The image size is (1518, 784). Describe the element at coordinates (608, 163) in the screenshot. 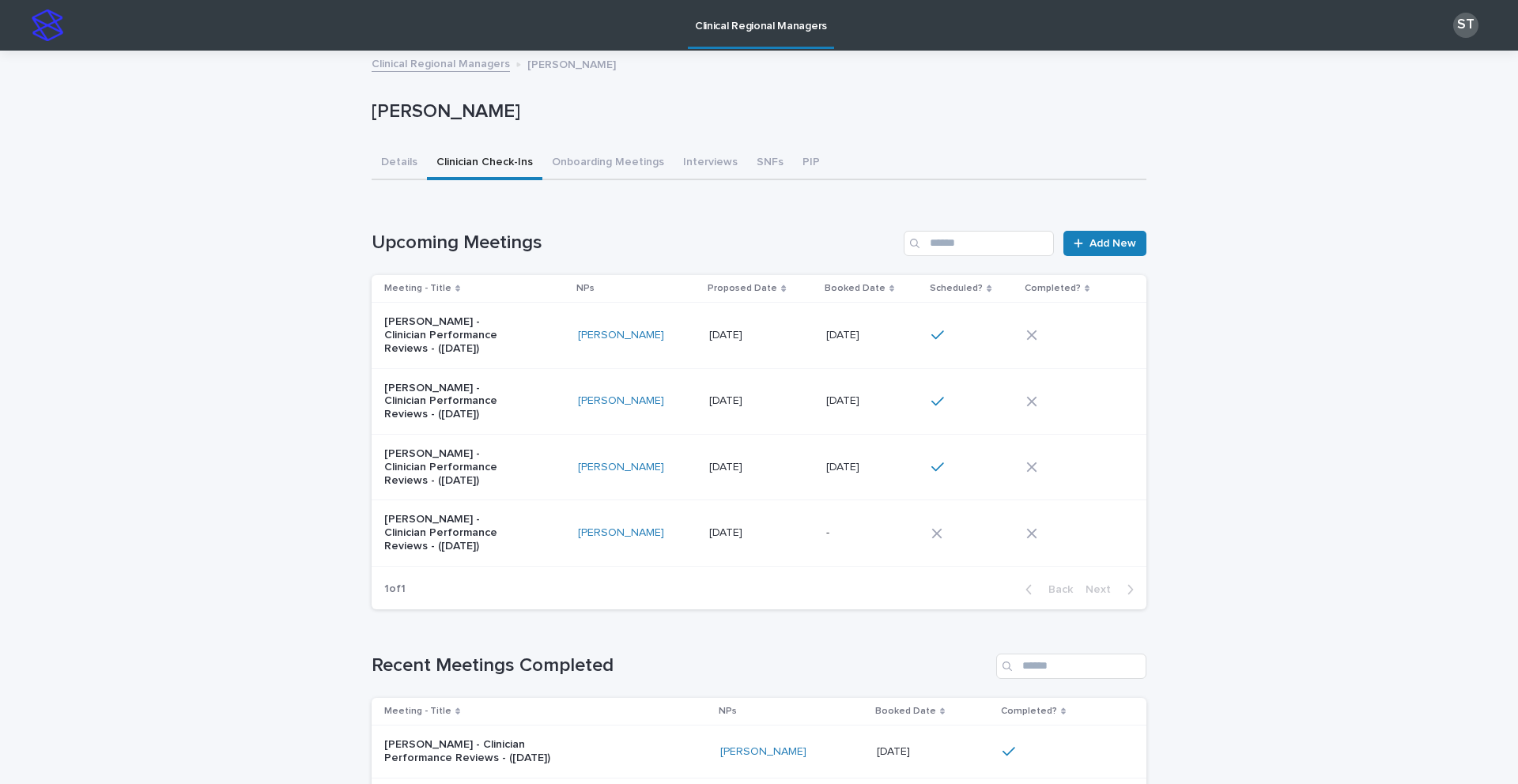

I see `button: Onboarding Meetings` at that location.